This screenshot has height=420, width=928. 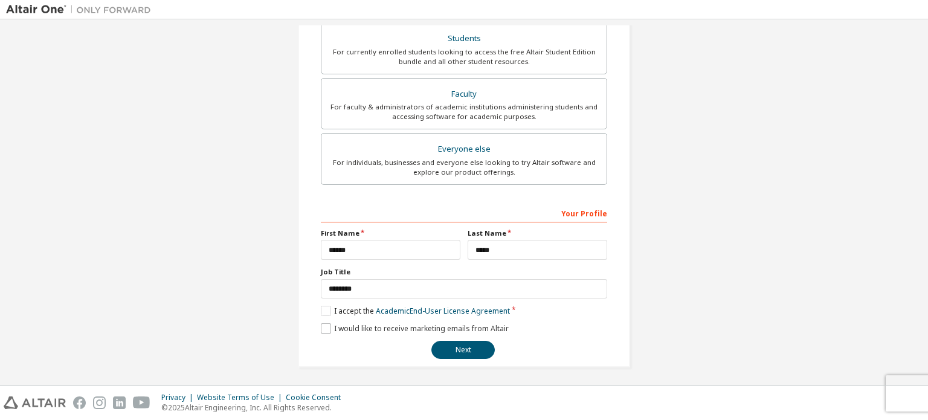 I want to click on div: Your Profile, so click(x=464, y=213).